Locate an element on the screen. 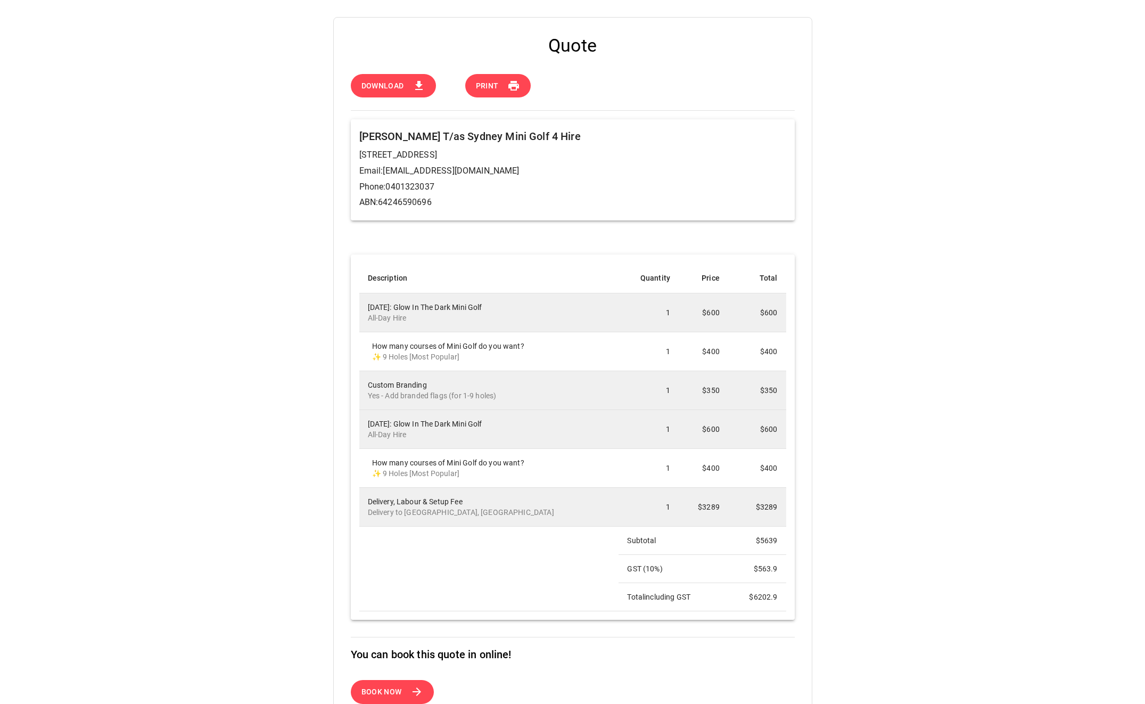 The image size is (1145, 704). th: Price is located at coordinates (703, 278).